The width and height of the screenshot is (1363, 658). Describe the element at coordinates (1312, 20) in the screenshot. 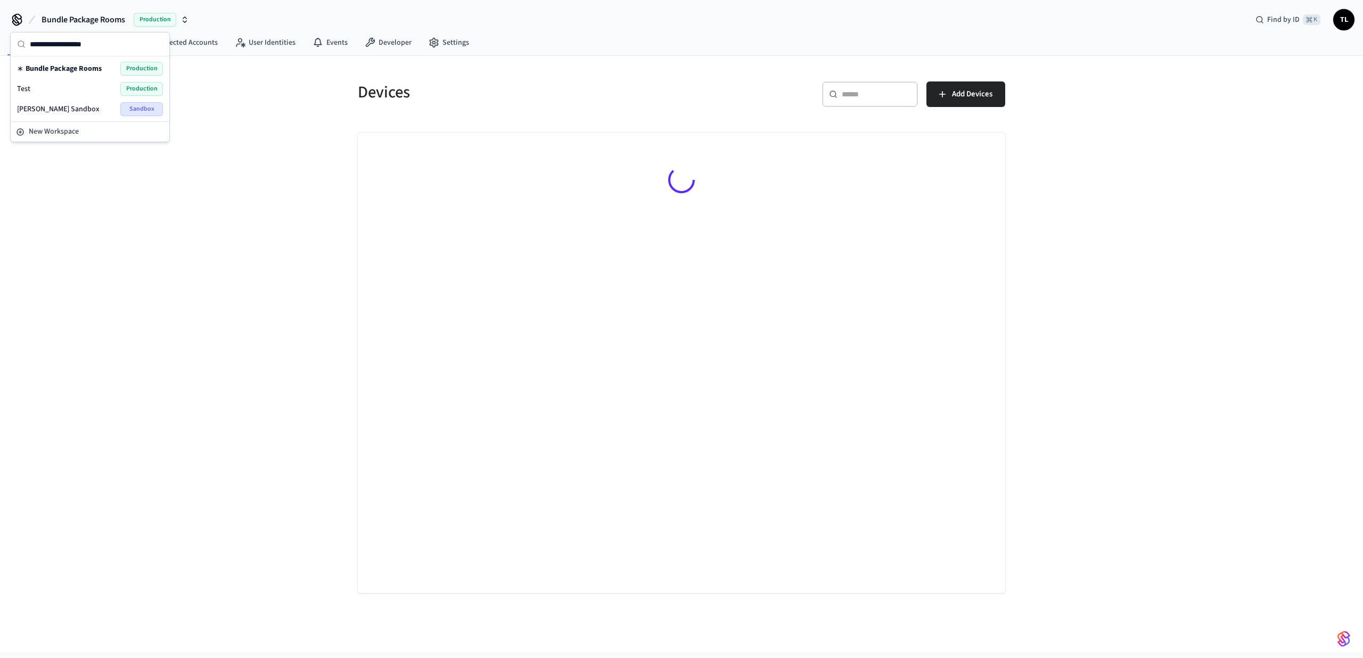

I see `span: ⌘ K` at that location.